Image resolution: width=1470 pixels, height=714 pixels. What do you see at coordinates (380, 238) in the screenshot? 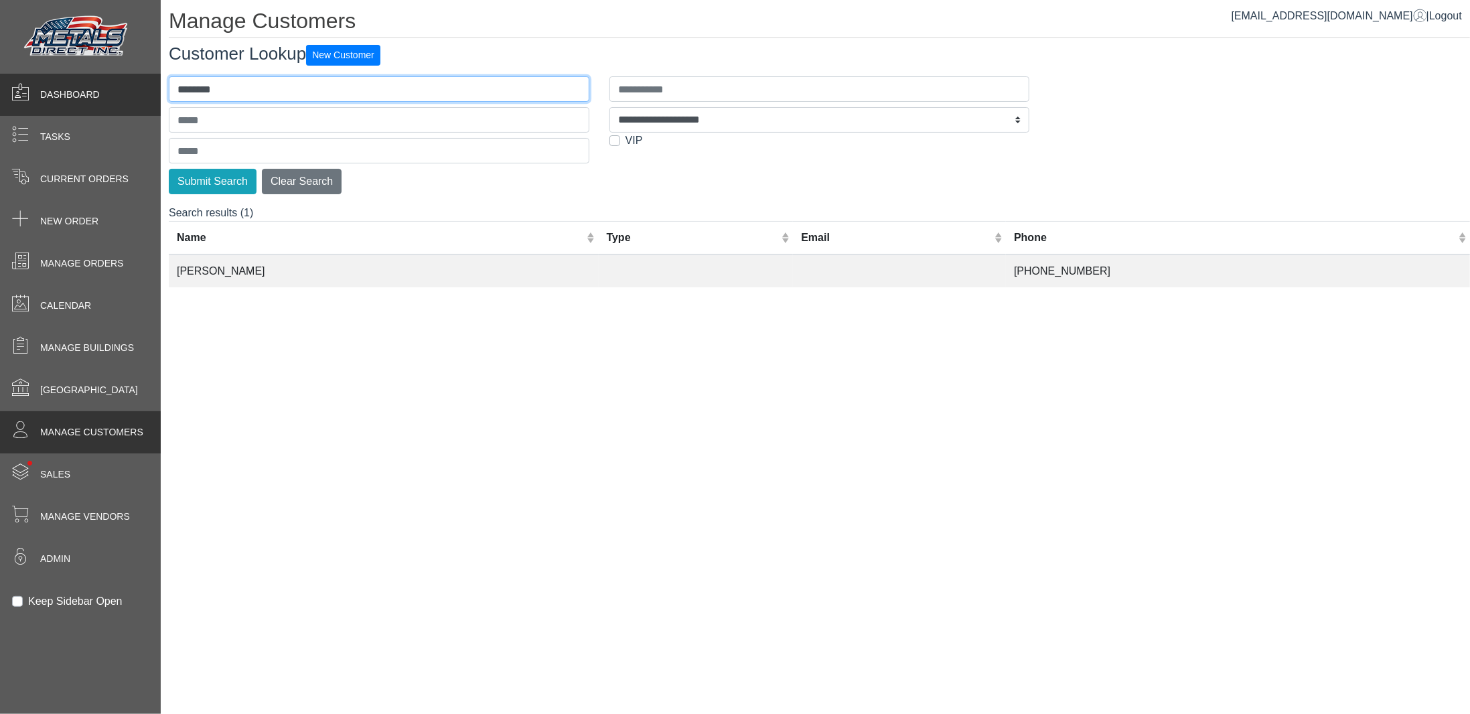
I see `div: Name` at bounding box center [380, 238].